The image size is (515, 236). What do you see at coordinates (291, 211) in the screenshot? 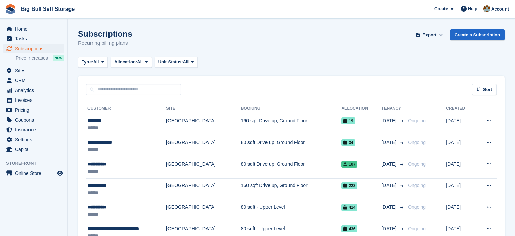
I see `td: 80 sqft - Upper Level` at bounding box center [291, 211].